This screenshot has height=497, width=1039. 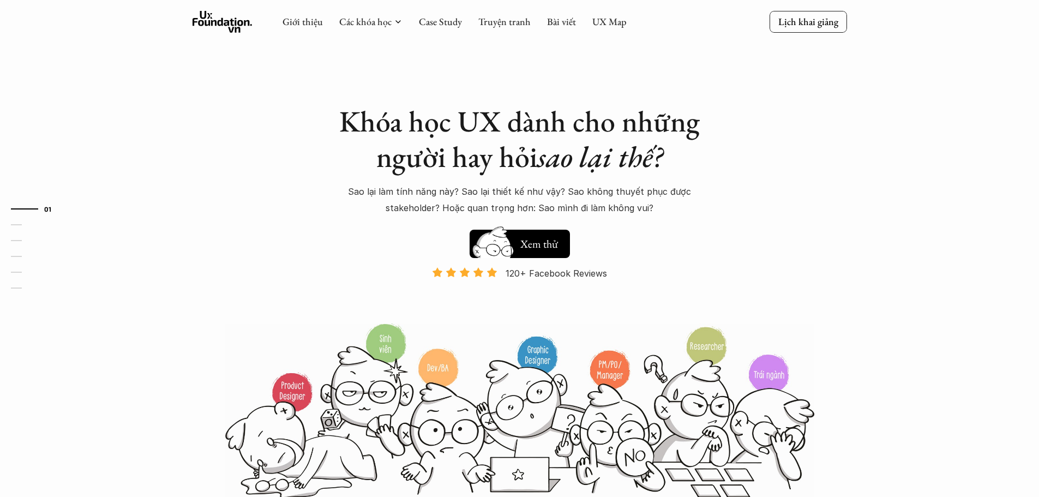 I want to click on strong: 01, so click(x=48, y=209).